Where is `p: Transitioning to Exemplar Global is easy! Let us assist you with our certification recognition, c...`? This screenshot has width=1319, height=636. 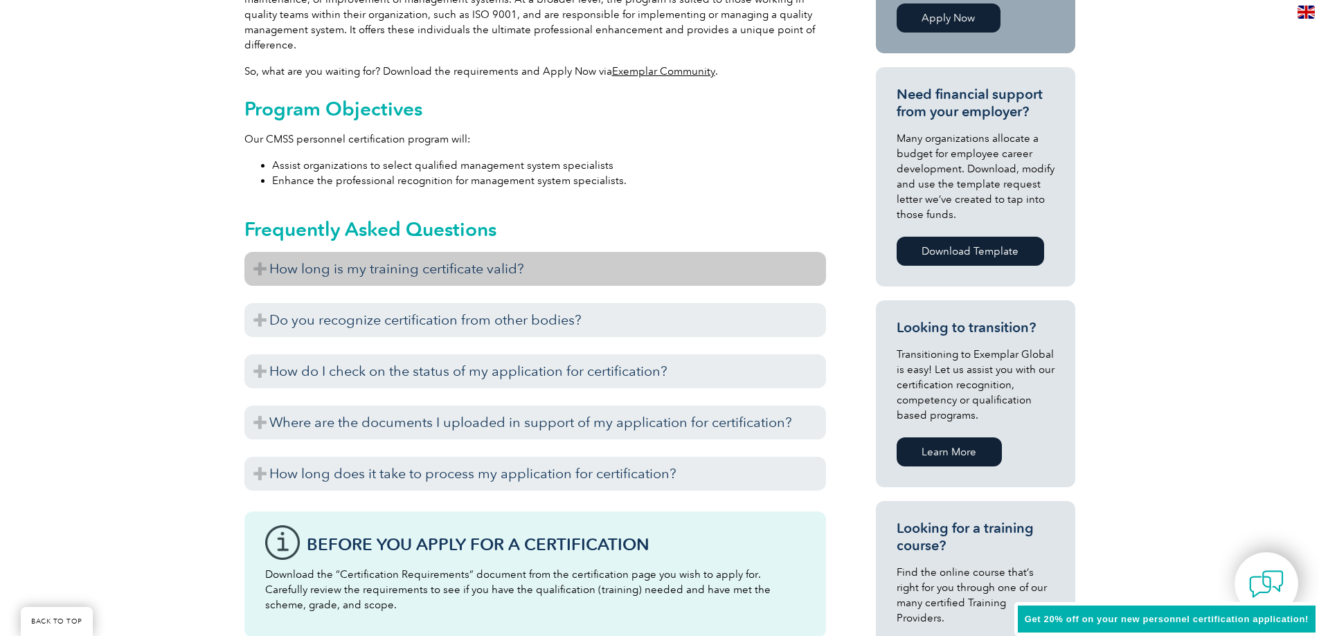
p: Transitioning to Exemplar Global is easy! Let us assist you with our certification recognition, c... is located at coordinates (976, 385).